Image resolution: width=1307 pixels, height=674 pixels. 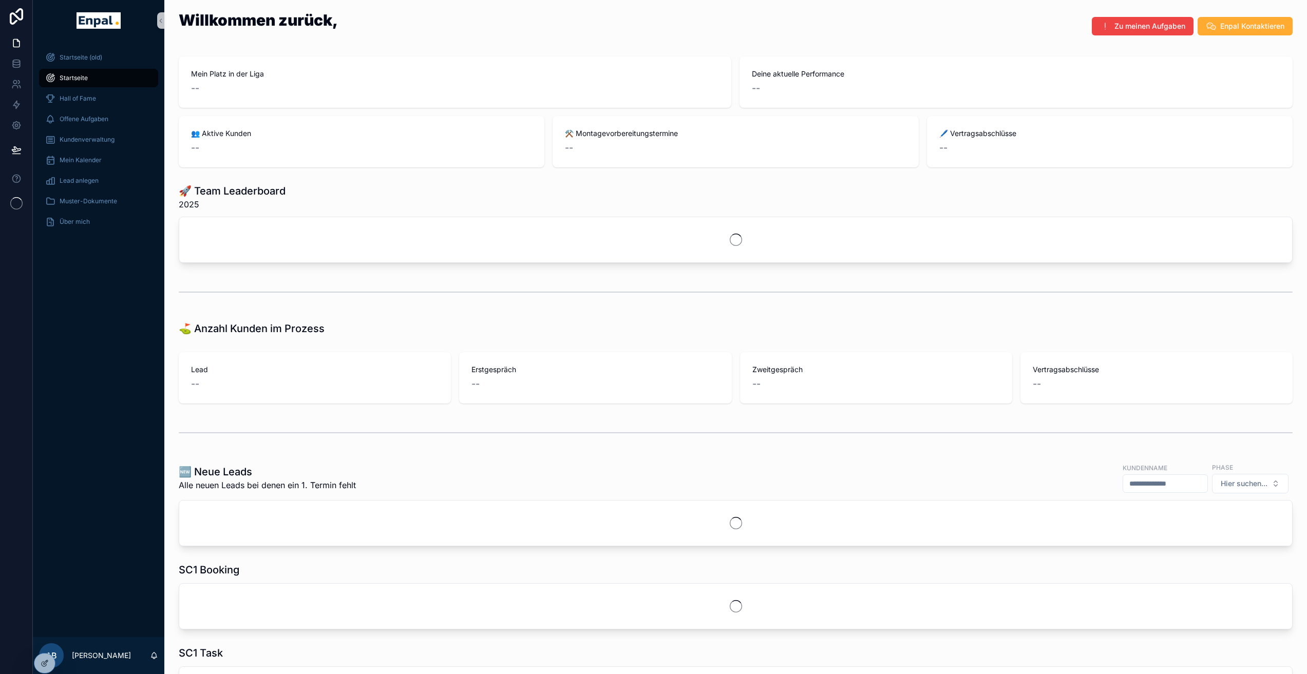 What do you see at coordinates (99, 201) in the screenshot?
I see `a: Muster-Dokumente` at bounding box center [99, 201].